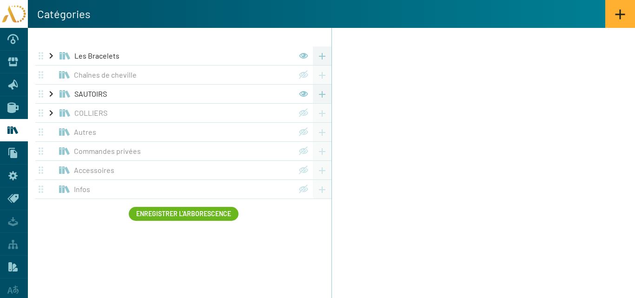 This screenshot has height=298, width=635. Describe the element at coordinates (105, 74) in the screenshot. I see `span: Chaînes de cheville` at that location.